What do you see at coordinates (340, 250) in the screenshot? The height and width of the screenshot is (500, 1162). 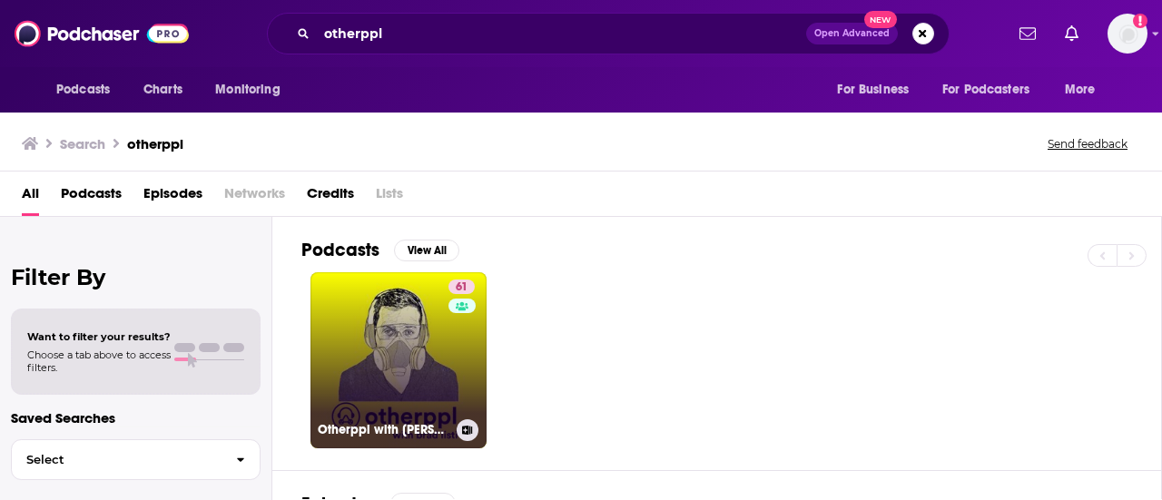 I see `h2: Podcasts` at bounding box center [340, 250].